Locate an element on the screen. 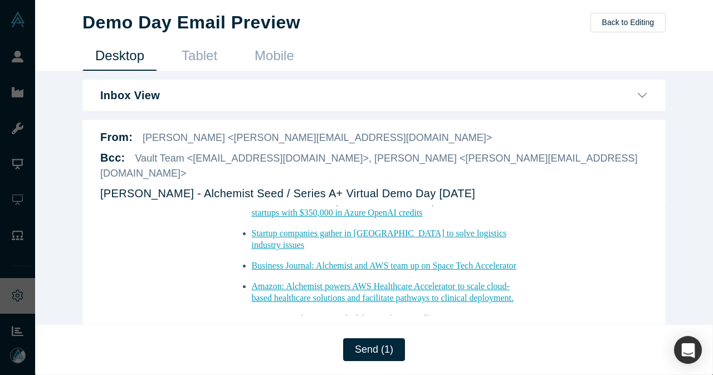 This screenshot has width=713, height=375. a: Desktop is located at coordinates (120, 57).